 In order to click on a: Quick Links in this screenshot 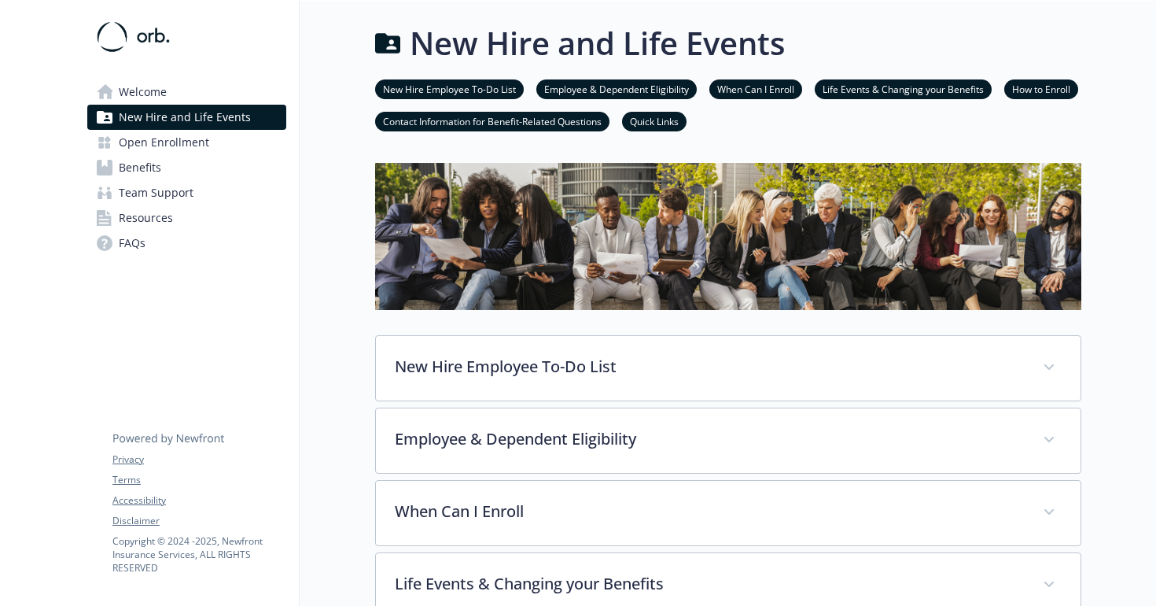, I will do `click(655, 120)`.